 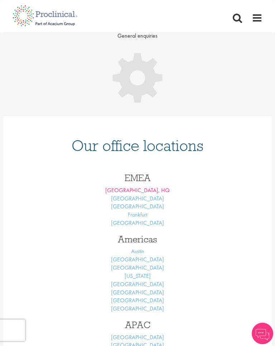 I want to click on a: Frankfurt, so click(x=138, y=214).